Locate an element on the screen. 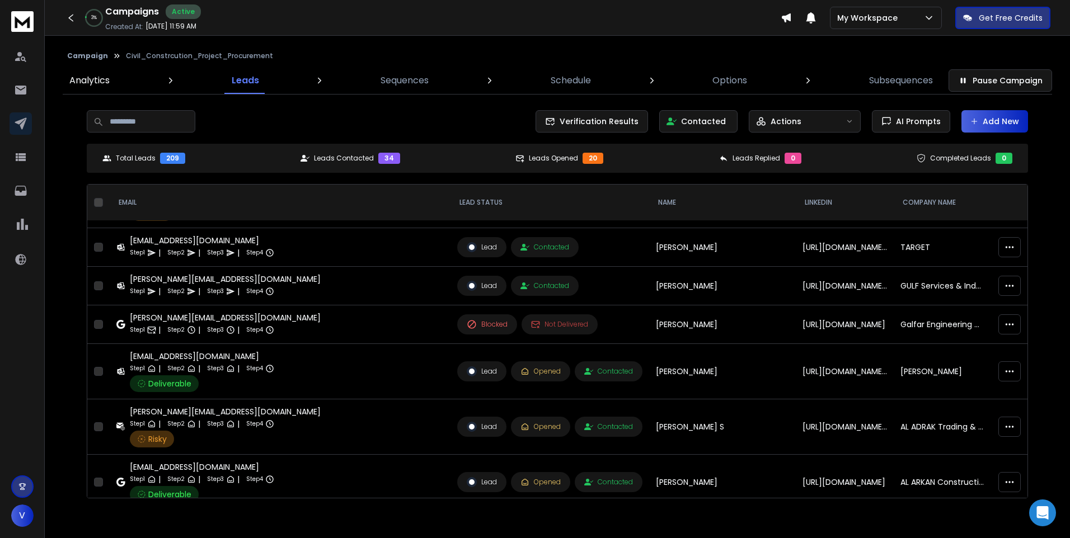 This screenshot has height=538, width=1070. button: AI Prompts is located at coordinates (911, 121).